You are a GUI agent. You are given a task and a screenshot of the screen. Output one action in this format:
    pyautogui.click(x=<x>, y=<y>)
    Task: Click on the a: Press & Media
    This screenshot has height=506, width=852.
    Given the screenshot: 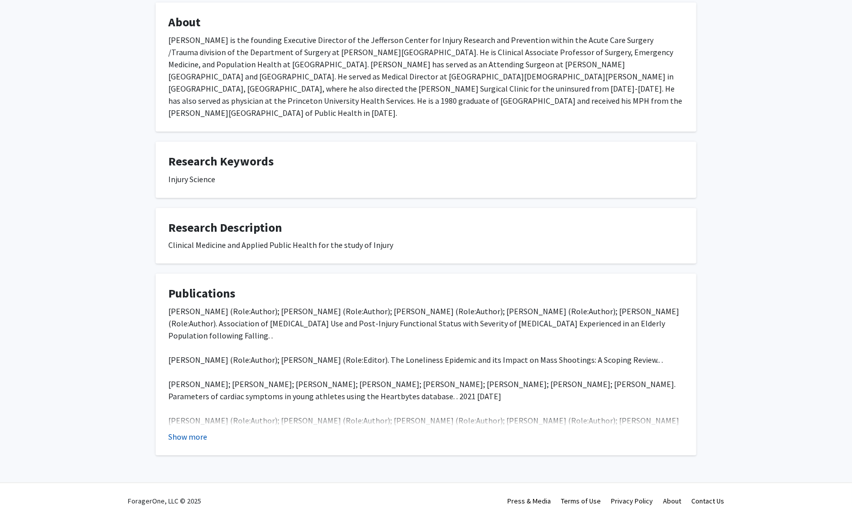 What is the action you would take?
    pyautogui.click(x=529, y=501)
    